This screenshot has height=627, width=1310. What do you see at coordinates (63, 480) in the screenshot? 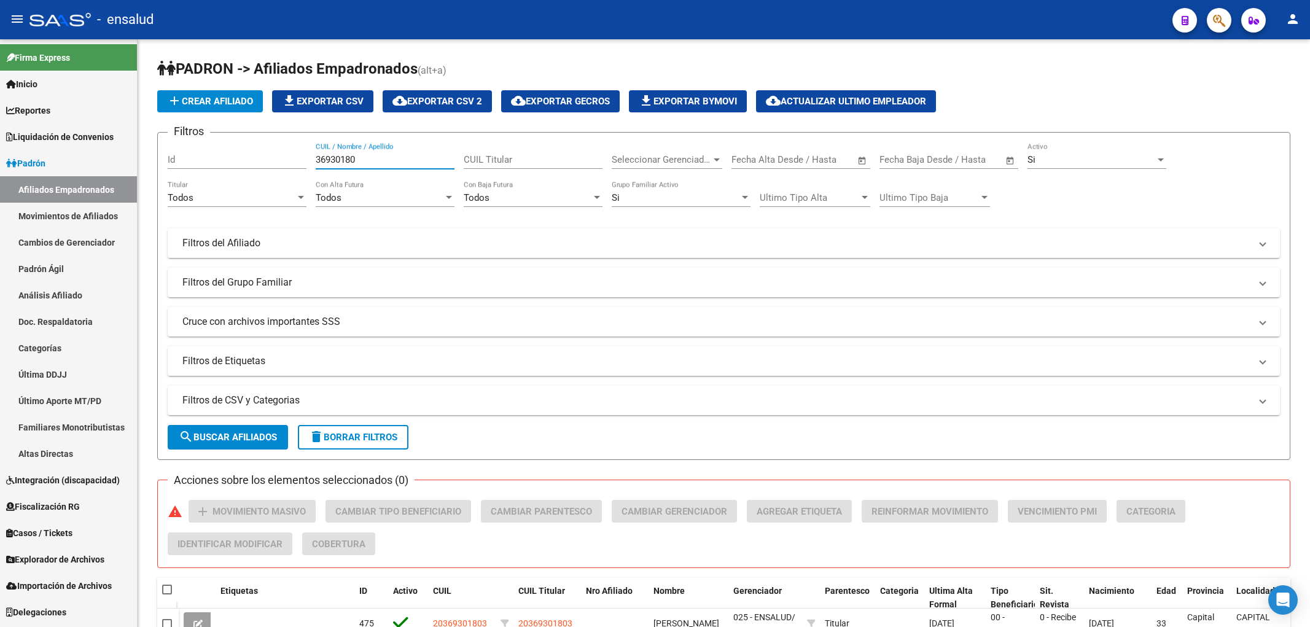
I see `span: Integración (discapacidad)` at bounding box center [63, 480].